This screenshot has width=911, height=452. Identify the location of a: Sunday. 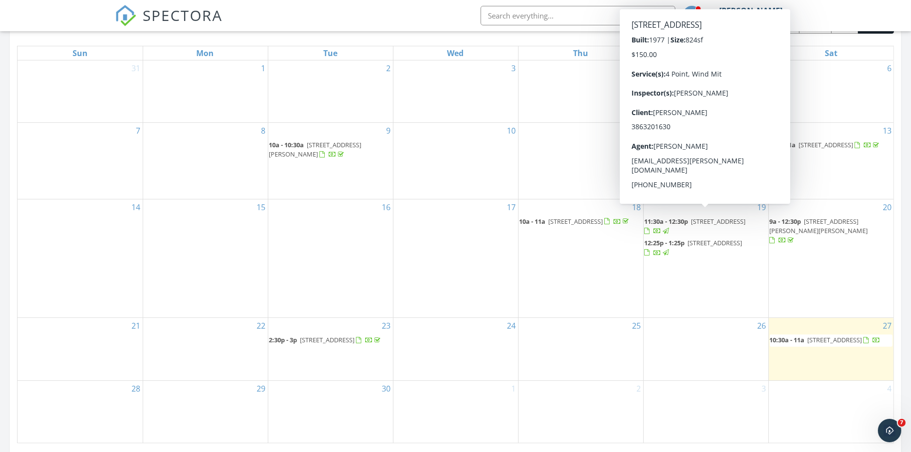
(80, 53).